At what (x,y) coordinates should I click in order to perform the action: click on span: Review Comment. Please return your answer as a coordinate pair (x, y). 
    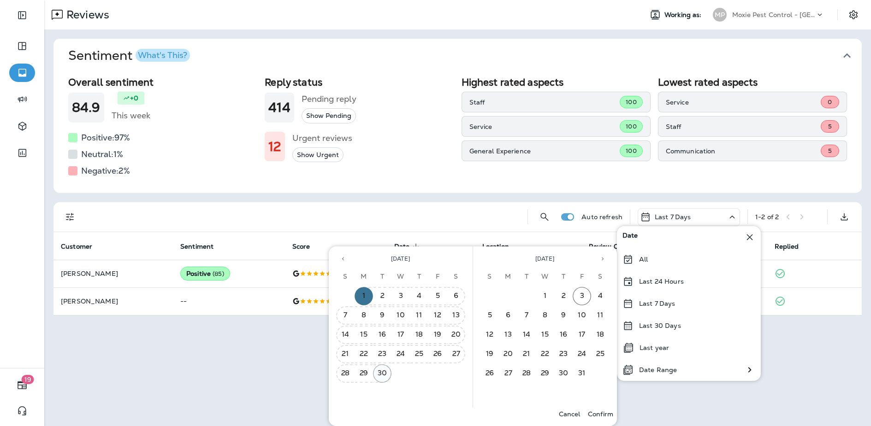
    Looking at the image, I should click on (617, 247).